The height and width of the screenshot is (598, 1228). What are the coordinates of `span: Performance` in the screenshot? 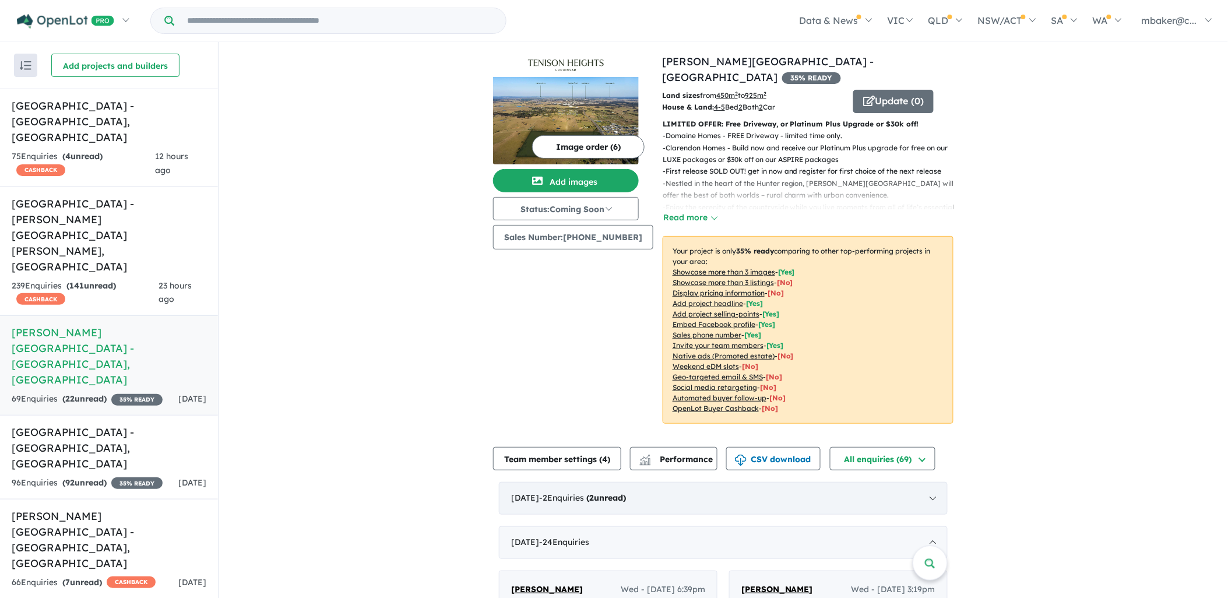 It's located at (677, 459).